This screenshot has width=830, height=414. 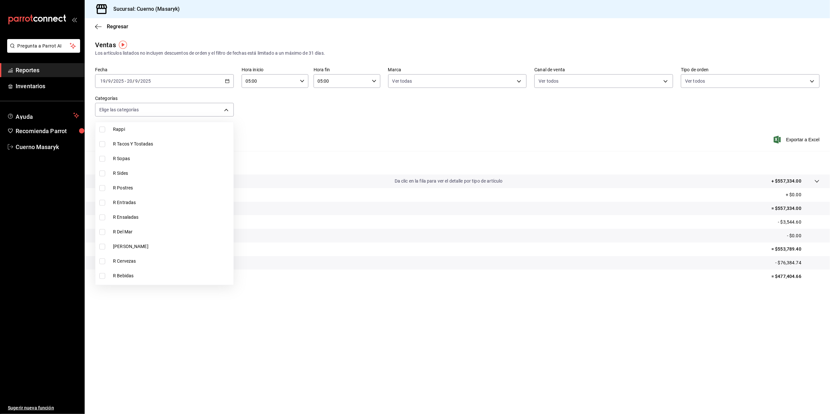 What do you see at coordinates (172, 173) in the screenshot?
I see `span: R Sides` at bounding box center [172, 173].